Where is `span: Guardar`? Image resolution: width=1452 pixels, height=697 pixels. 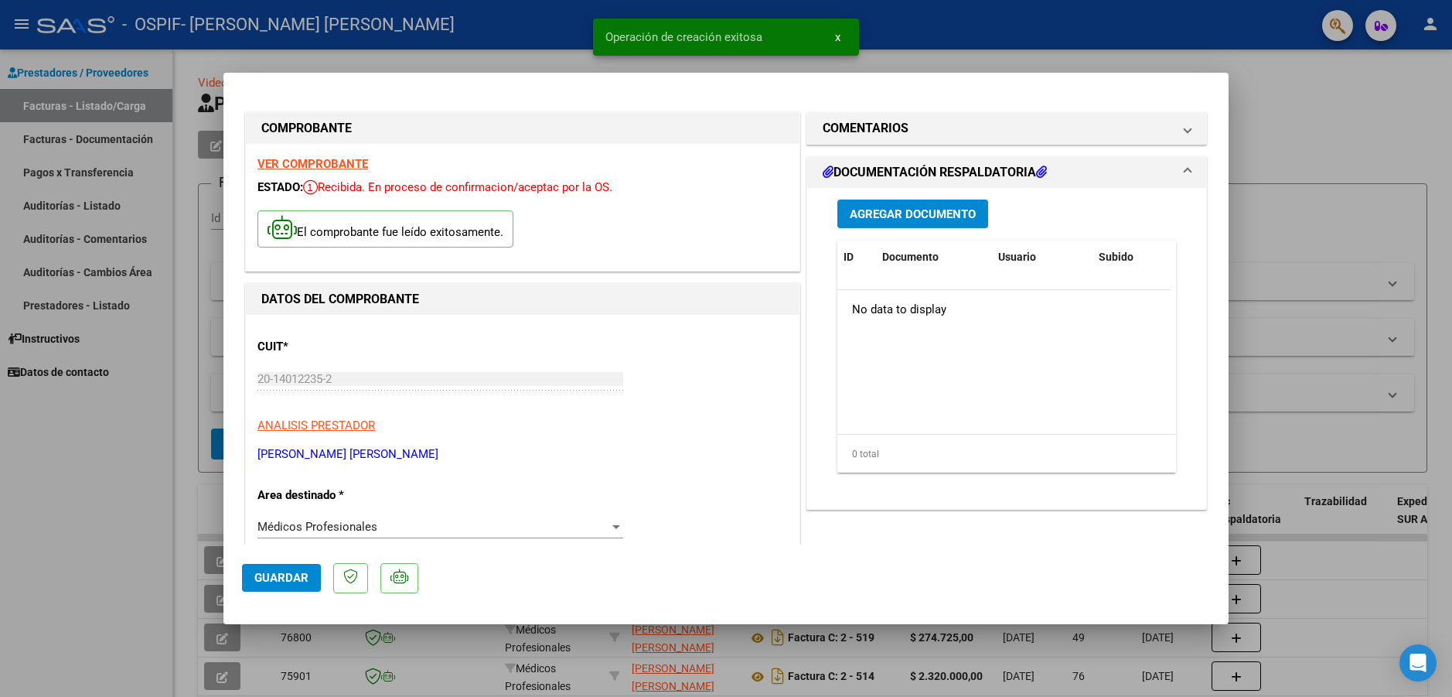
span: Guardar is located at coordinates (281, 578).